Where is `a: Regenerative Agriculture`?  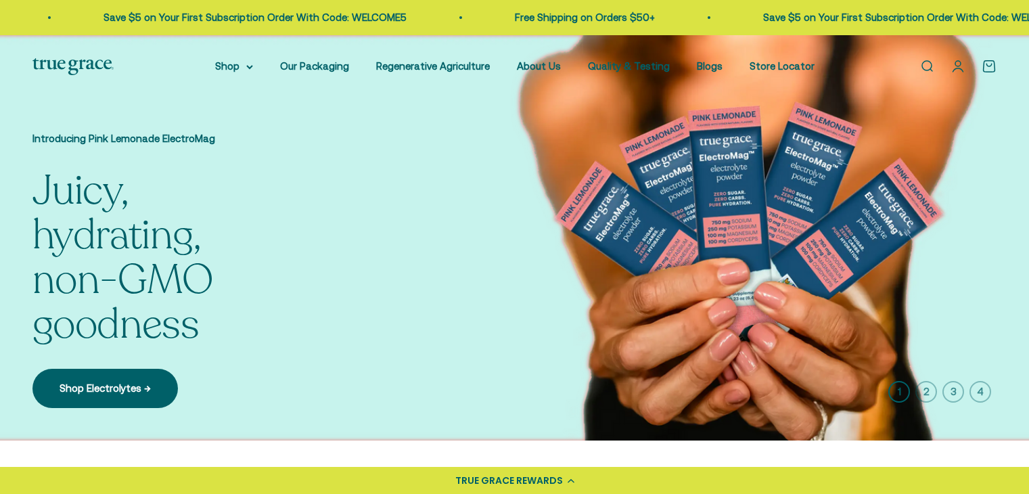 a: Regenerative Agriculture is located at coordinates (433, 66).